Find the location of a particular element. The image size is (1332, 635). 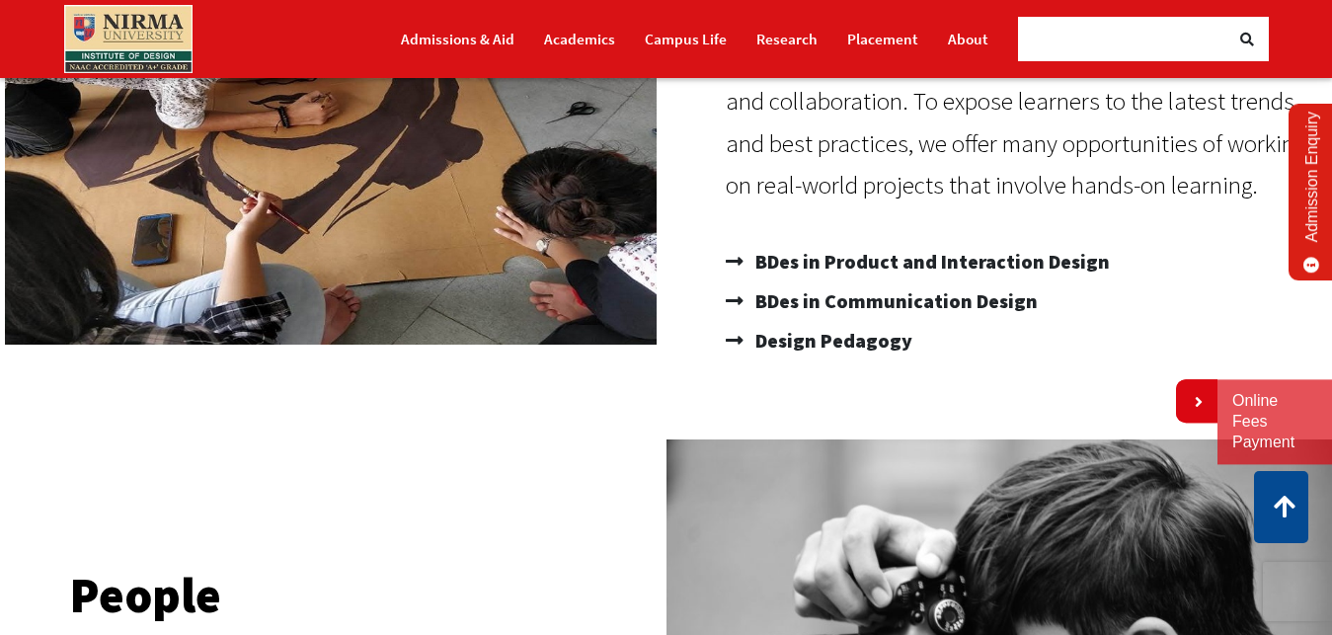

span: BDes in Product and Interaction Design is located at coordinates (930, 262).